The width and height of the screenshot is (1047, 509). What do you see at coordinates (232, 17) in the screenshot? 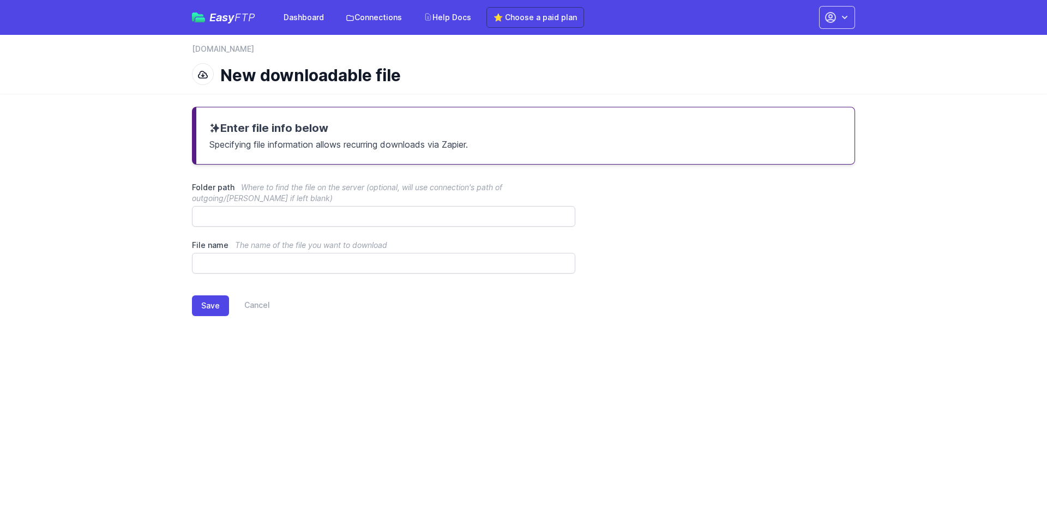
I see `span: Easy` at bounding box center [232, 17].